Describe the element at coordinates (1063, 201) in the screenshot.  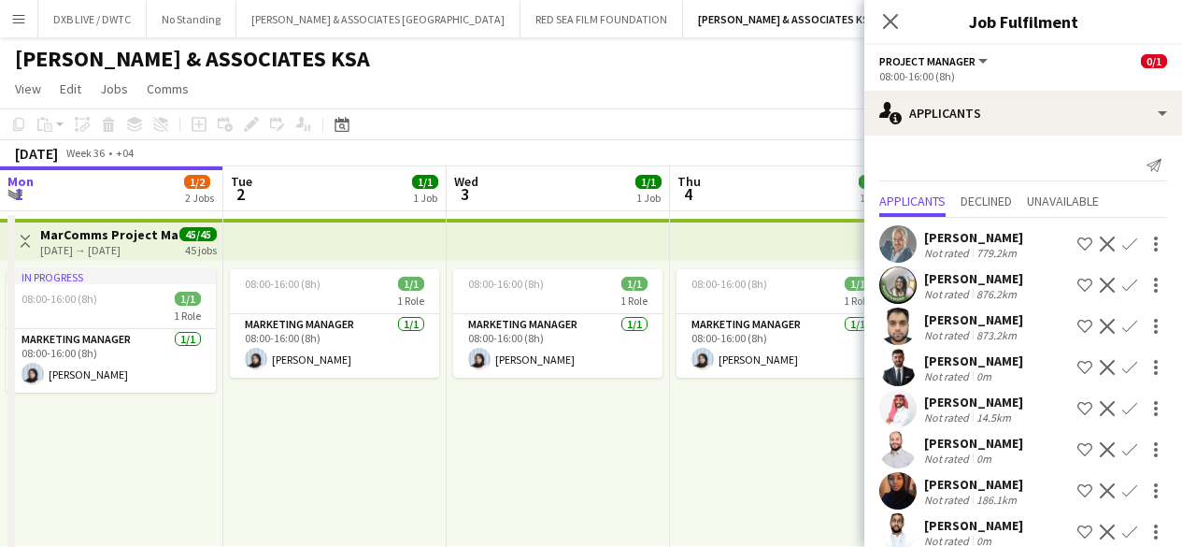
I see `span: Unavailable` at that location.